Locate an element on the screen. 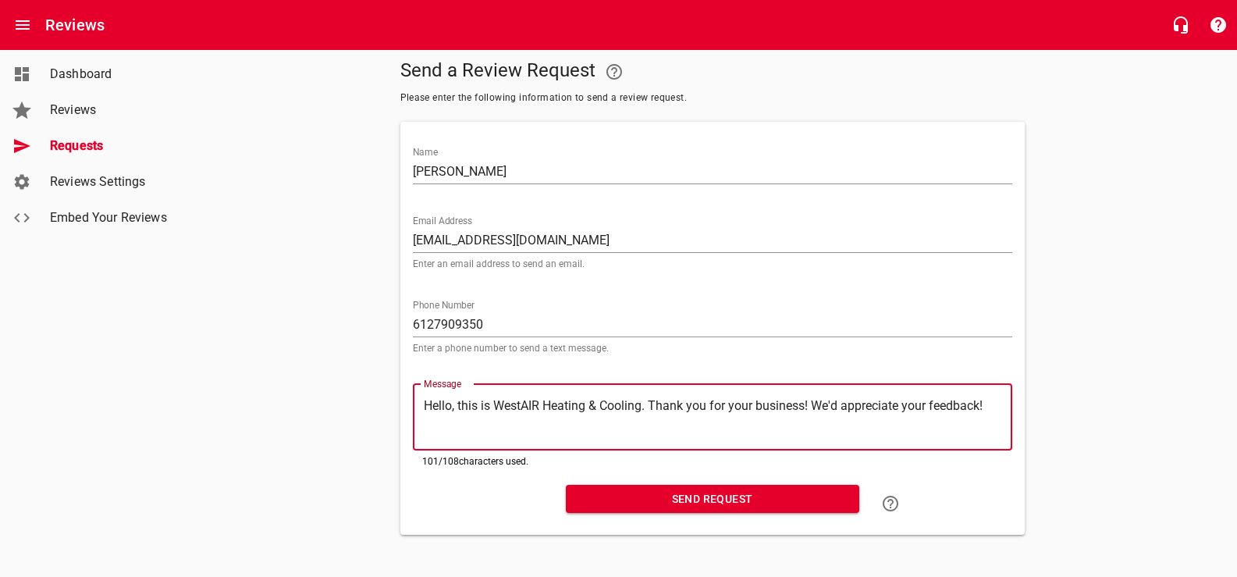 This screenshot has height=577, width=1237. span: Send Request is located at coordinates (713, 499).